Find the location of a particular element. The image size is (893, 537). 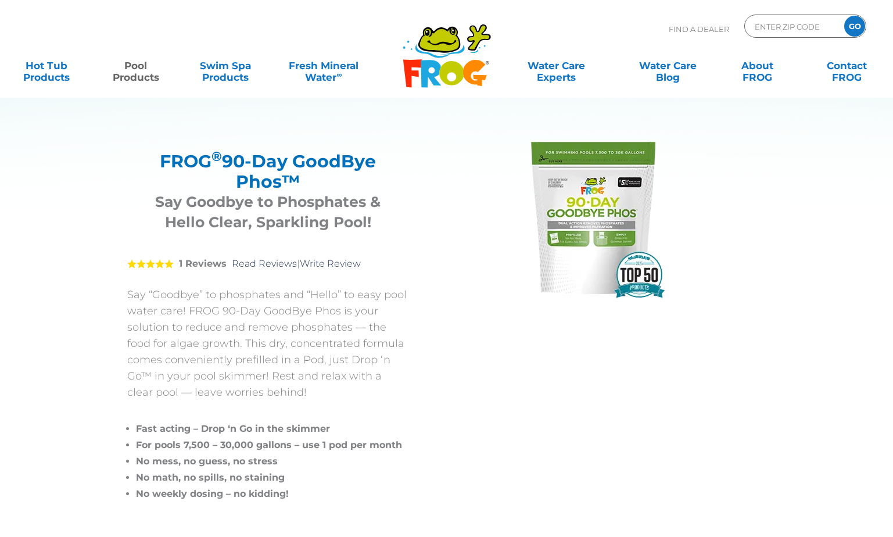

a: Fresh MineralWater∞ is located at coordinates (323, 66).